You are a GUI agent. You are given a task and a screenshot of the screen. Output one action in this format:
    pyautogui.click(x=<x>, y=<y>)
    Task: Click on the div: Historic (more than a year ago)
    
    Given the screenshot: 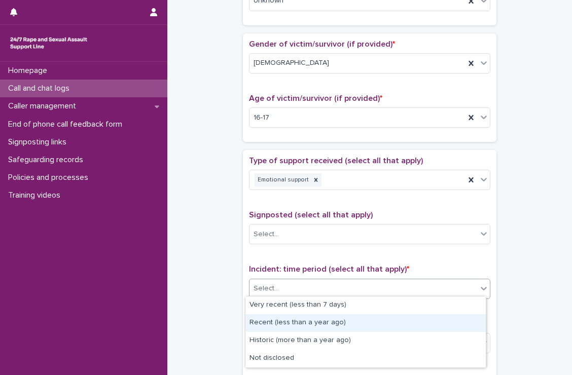 What is the action you would take?
    pyautogui.click(x=365, y=341)
    